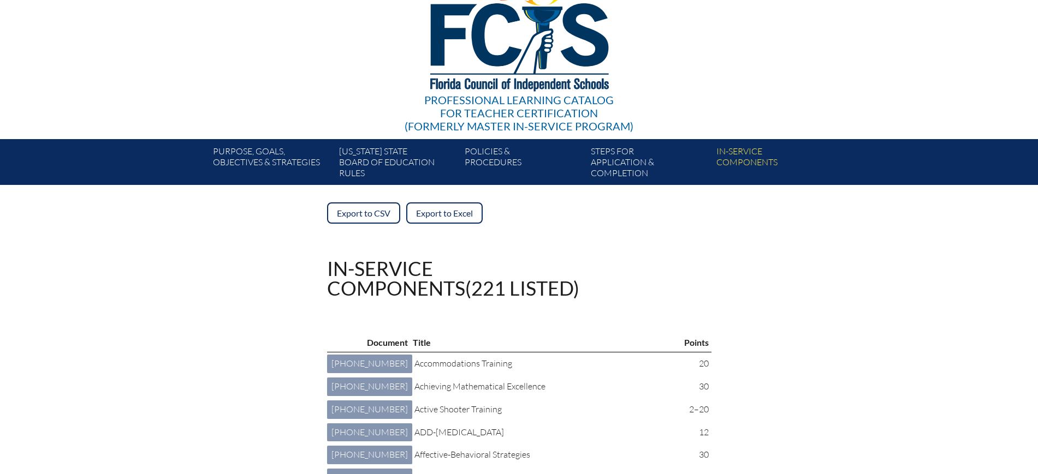 The height and width of the screenshot is (474, 1038). Describe the element at coordinates (697, 410) in the screenshot. I see `p: 2–20` at that location.